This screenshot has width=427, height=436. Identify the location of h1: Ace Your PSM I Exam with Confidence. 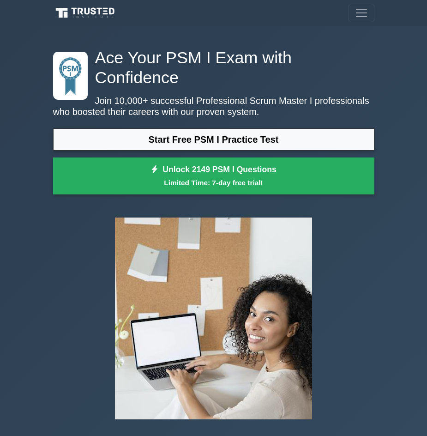
(214, 68).